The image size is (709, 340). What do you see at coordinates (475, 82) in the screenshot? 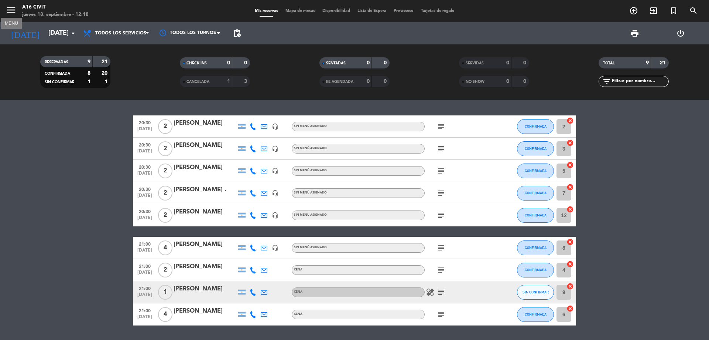
I see `span: NO SHOW` at bounding box center [475, 82].